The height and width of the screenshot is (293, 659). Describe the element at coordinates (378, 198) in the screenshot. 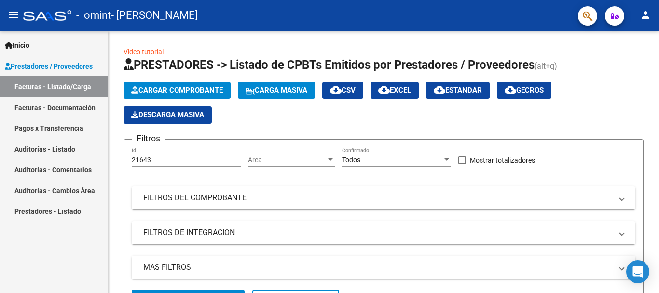

I see `mat-panel-title: FILTROS DEL COMPROBANTE` at that location.